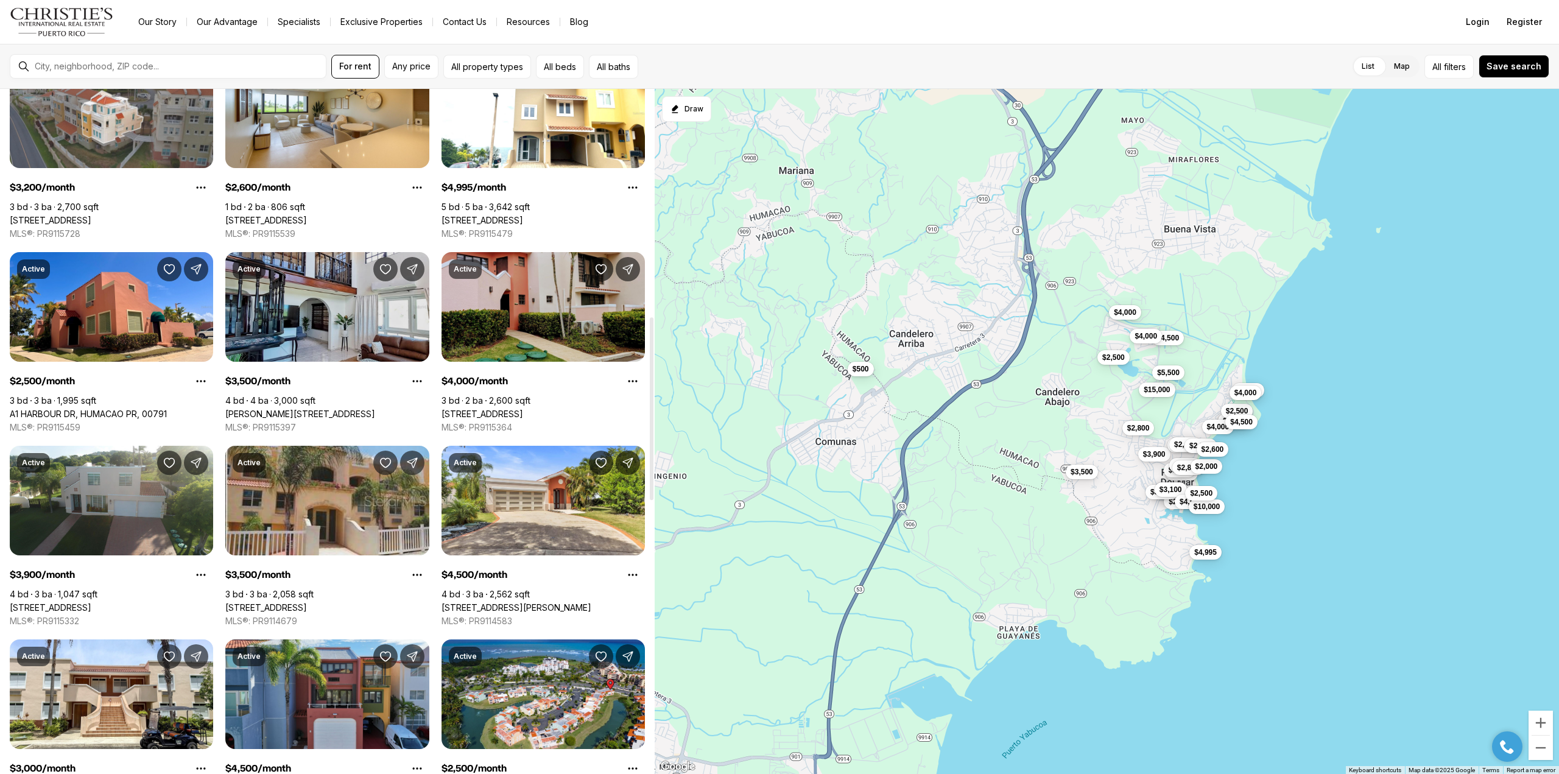 The width and height of the screenshot is (1559, 774). What do you see at coordinates (1448, 66) in the screenshot?
I see `button: Allfilters` at bounding box center [1448, 66].